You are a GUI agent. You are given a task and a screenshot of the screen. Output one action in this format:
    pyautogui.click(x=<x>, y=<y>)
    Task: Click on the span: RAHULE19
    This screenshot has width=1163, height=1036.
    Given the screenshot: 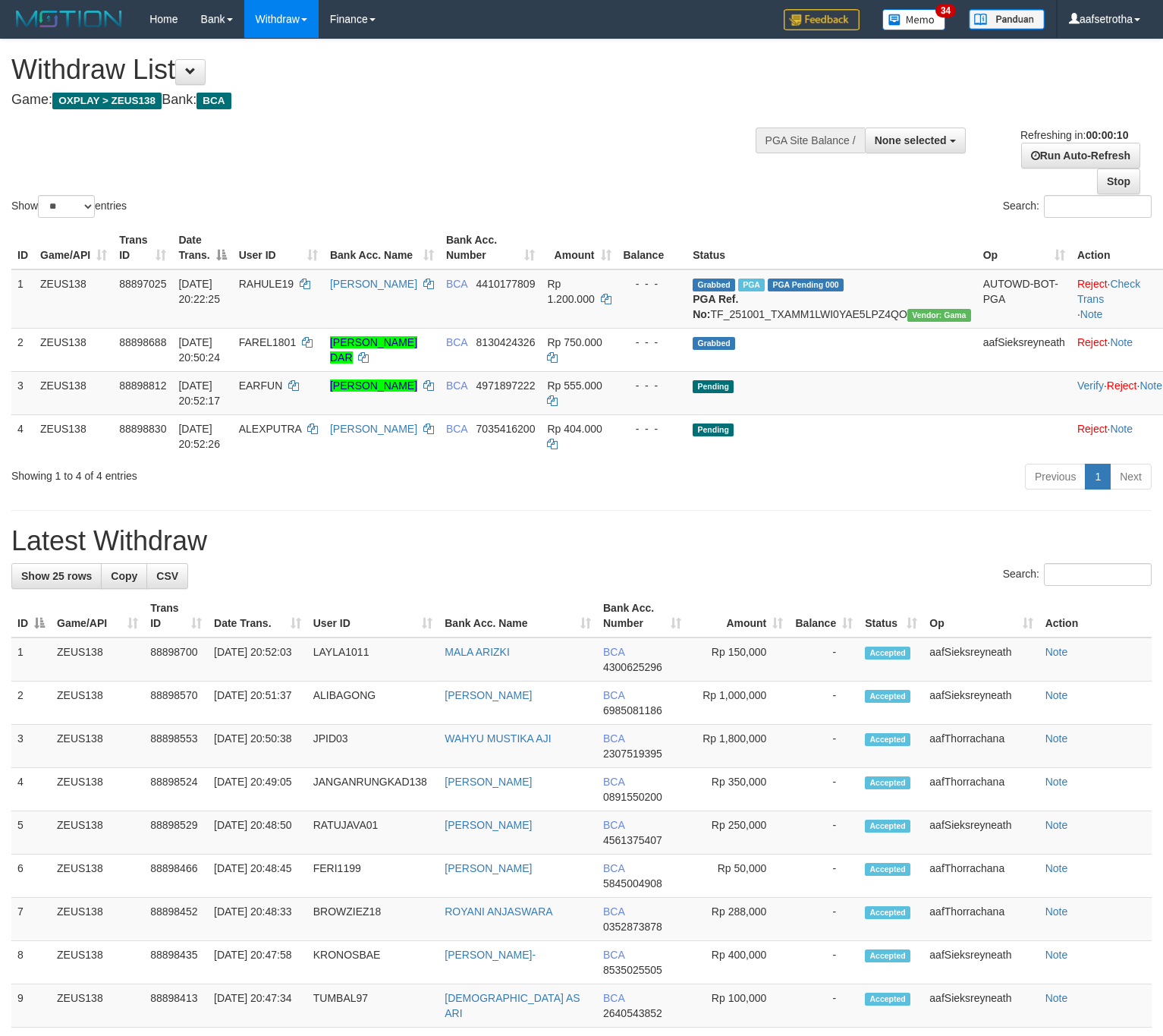 What is the action you would take?
    pyautogui.click(x=267, y=283)
    